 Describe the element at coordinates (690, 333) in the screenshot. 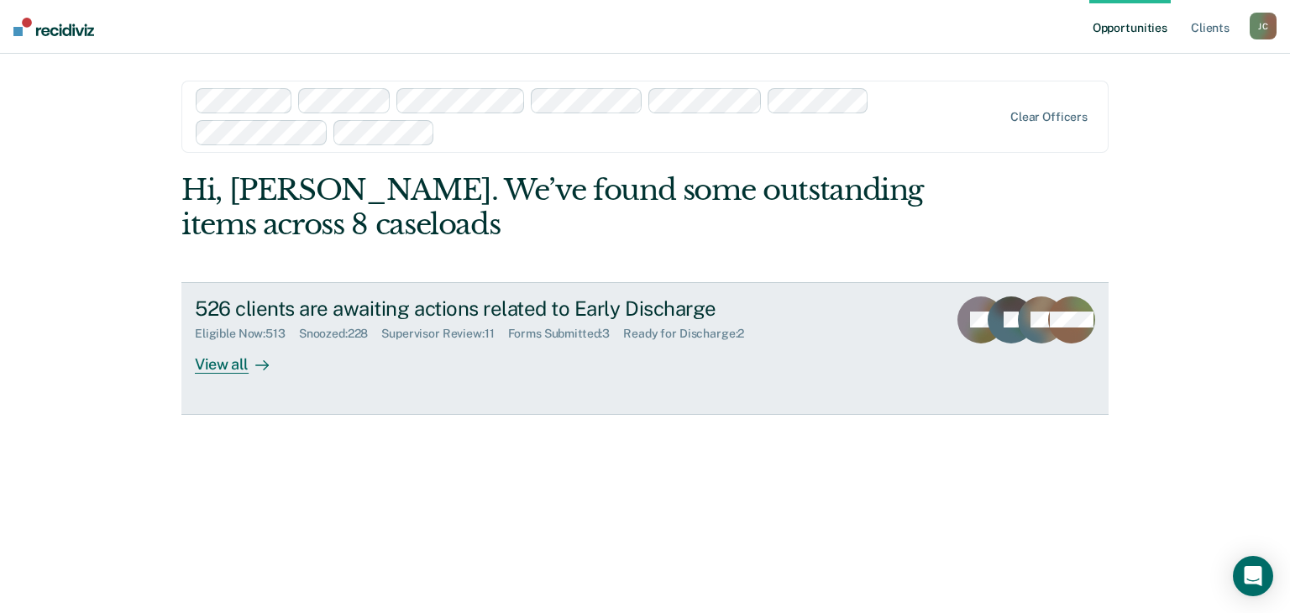

I see `div: Ready for Discharge : 2` at that location.